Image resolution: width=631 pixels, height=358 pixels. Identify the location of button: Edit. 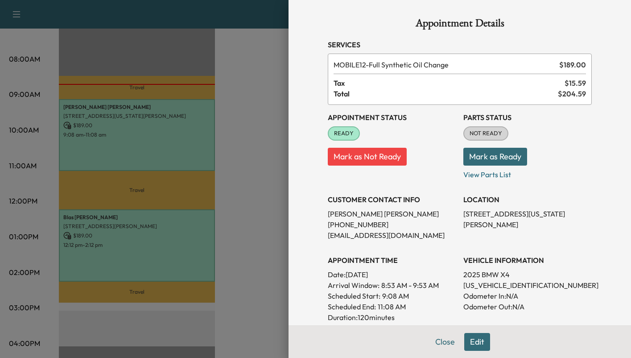
(477, 342).